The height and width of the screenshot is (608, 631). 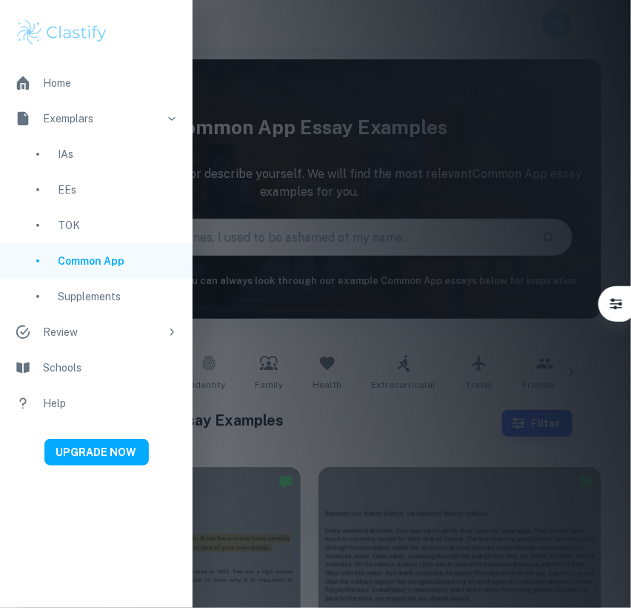 I want to click on div: Home, so click(x=110, y=83).